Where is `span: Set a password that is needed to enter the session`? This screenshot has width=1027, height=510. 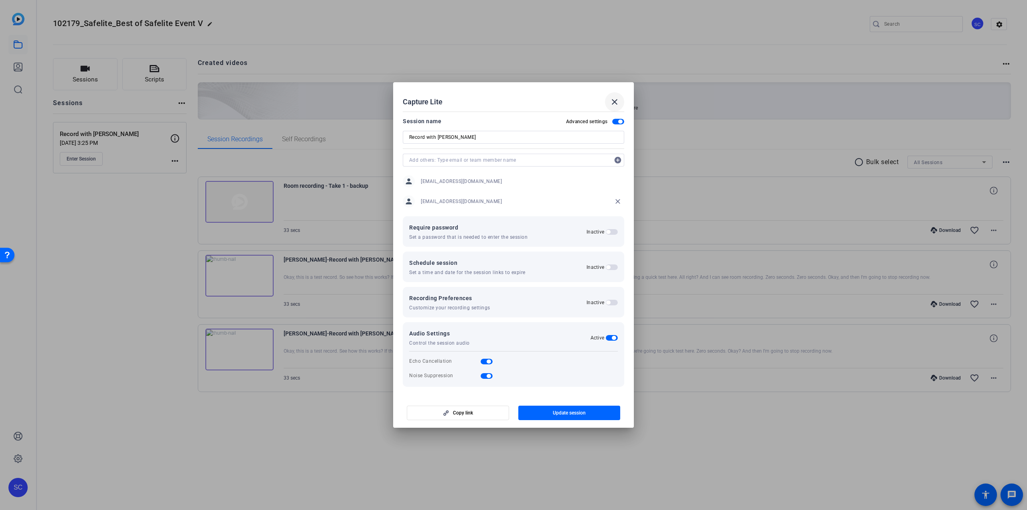 span: Set a password that is needed to enter the session is located at coordinates (468, 237).